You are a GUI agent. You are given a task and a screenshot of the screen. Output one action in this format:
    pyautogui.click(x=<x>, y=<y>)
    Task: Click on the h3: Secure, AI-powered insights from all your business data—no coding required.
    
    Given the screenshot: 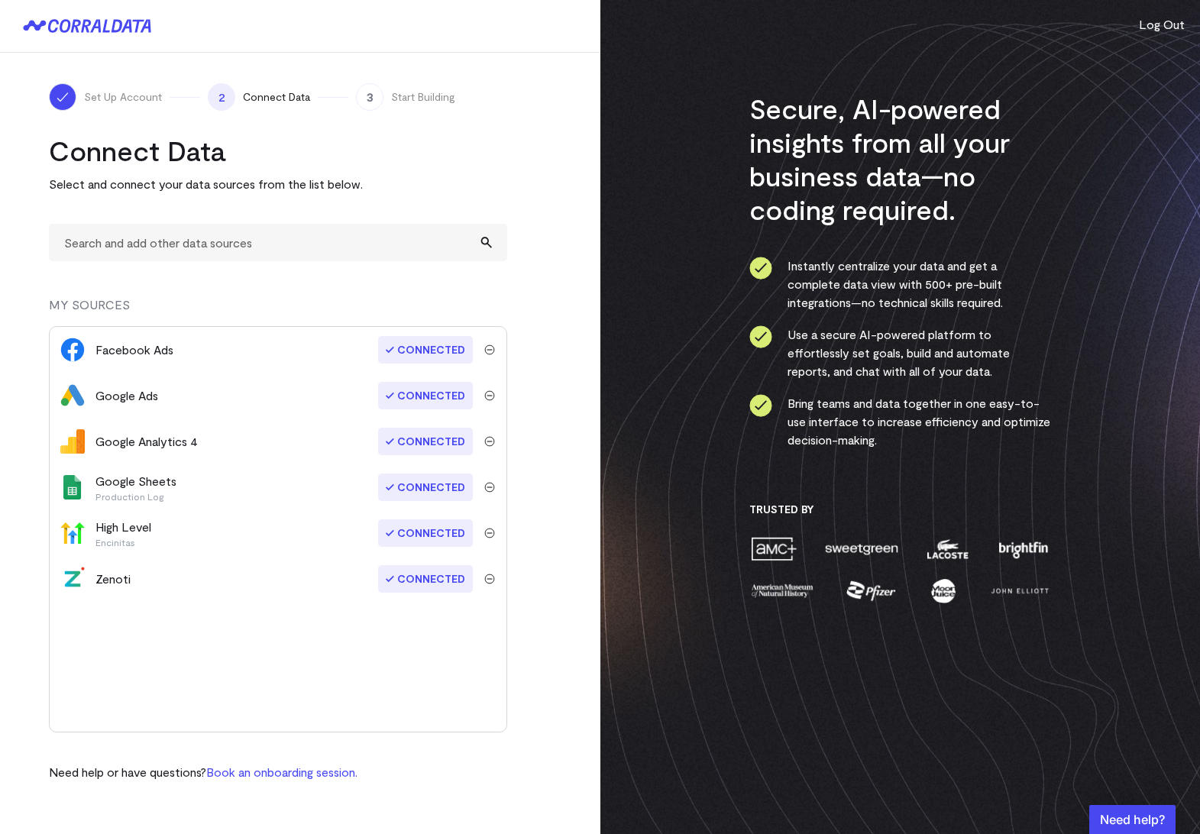 What is the action you would take?
    pyautogui.click(x=900, y=159)
    